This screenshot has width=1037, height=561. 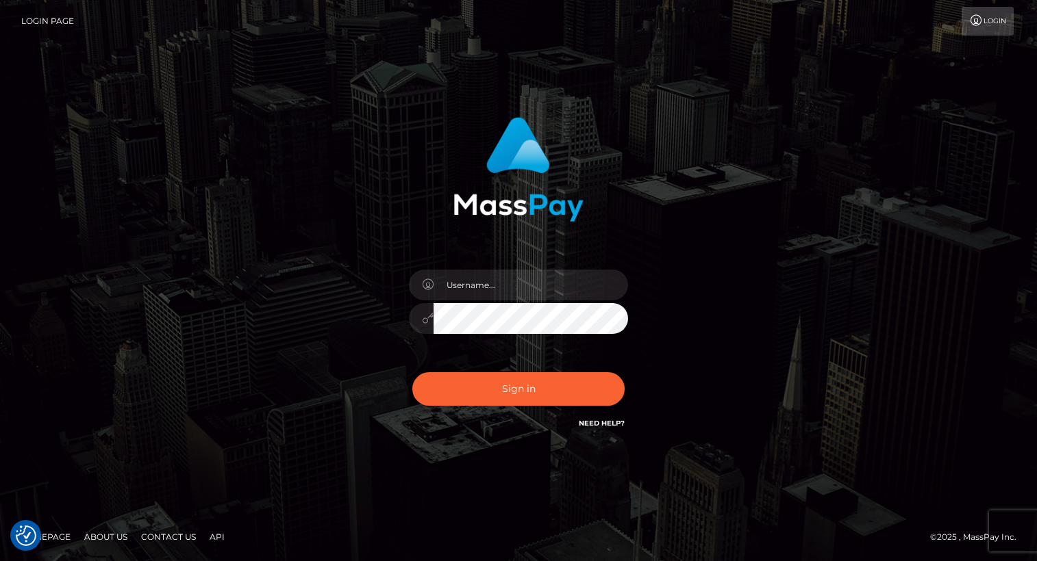 What do you see at coordinates (168, 537) in the screenshot?
I see `a: Contact Us` at bounding box center [168, 537].